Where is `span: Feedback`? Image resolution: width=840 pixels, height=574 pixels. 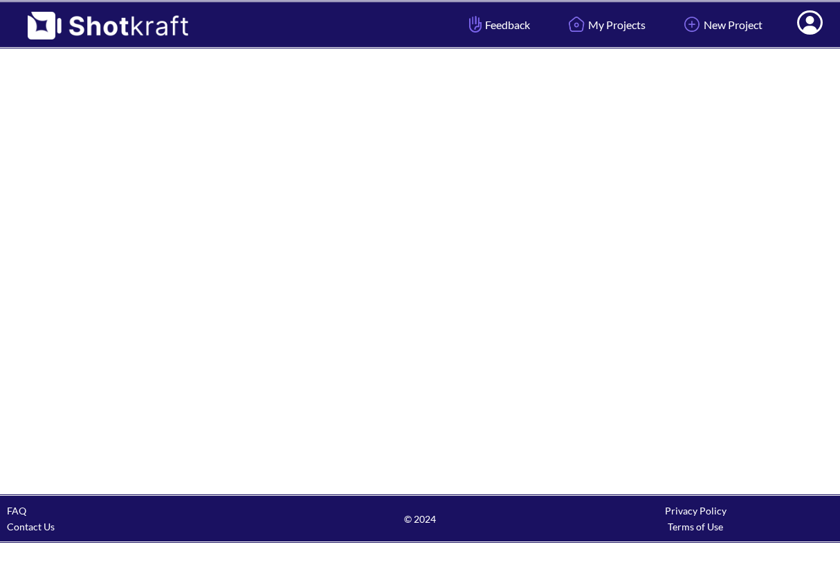
span: Feedback is located at coordinates (498, 24).